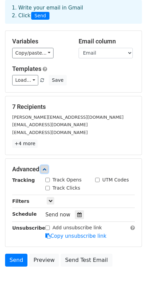  Describe the element at coordinates (40, 41) in the screenshot. I see `h5: Variables` at that location.